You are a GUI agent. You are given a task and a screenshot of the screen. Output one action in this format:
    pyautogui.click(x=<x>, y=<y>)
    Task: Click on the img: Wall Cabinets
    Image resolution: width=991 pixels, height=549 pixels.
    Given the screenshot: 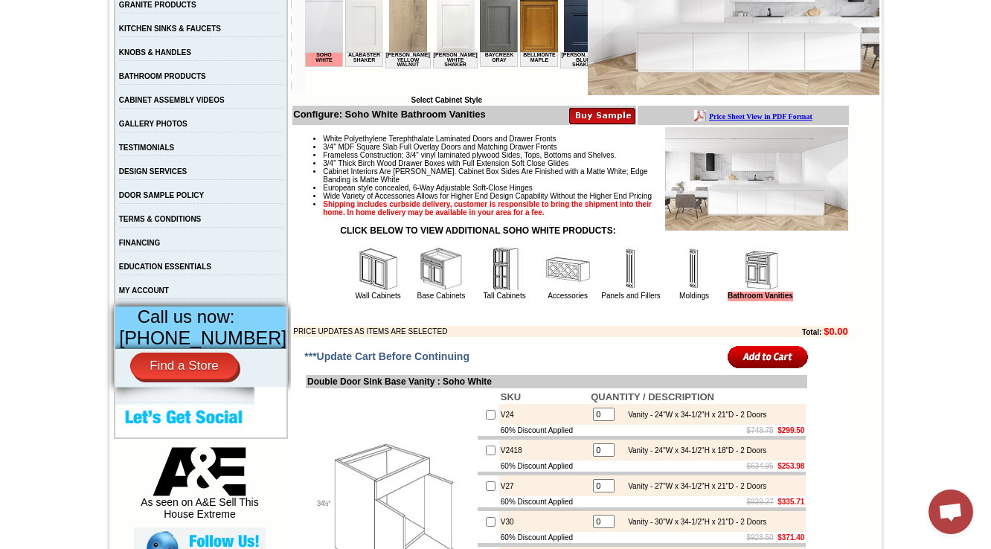 What is the action you would take?
    pyautogui.click(x=378, y=269)
    